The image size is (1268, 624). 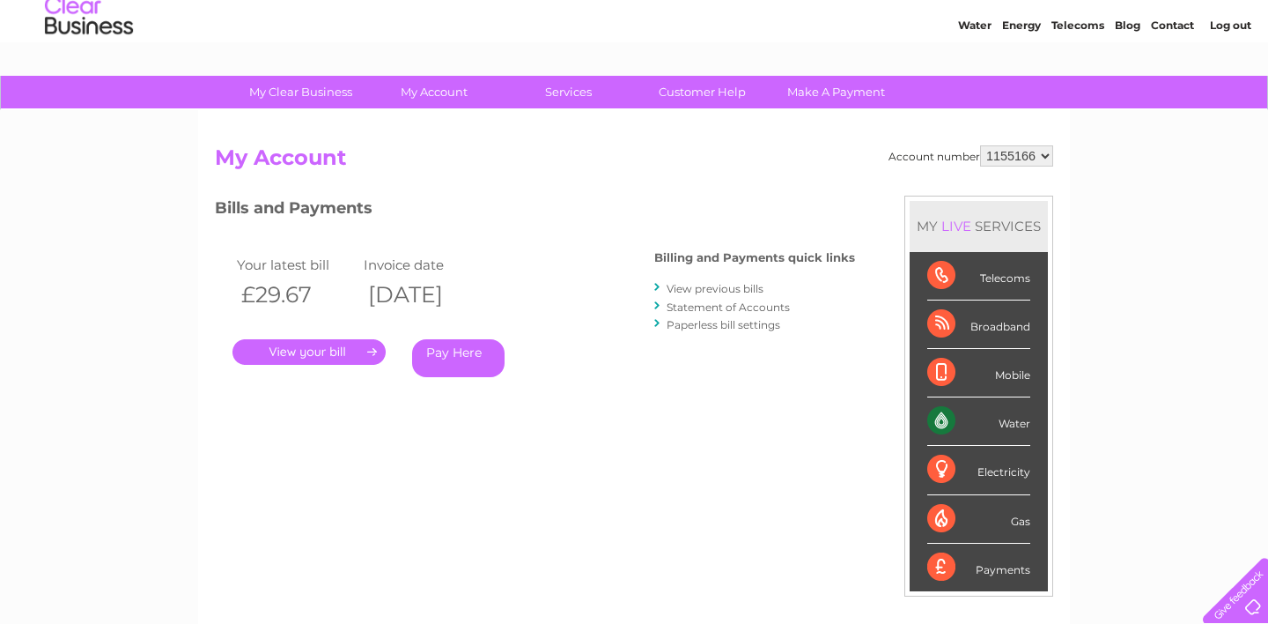 What do you see at coordinates (979, 226) in the screenshot?
I see `div: MY SERVICES` at bounding box center [979, 226].